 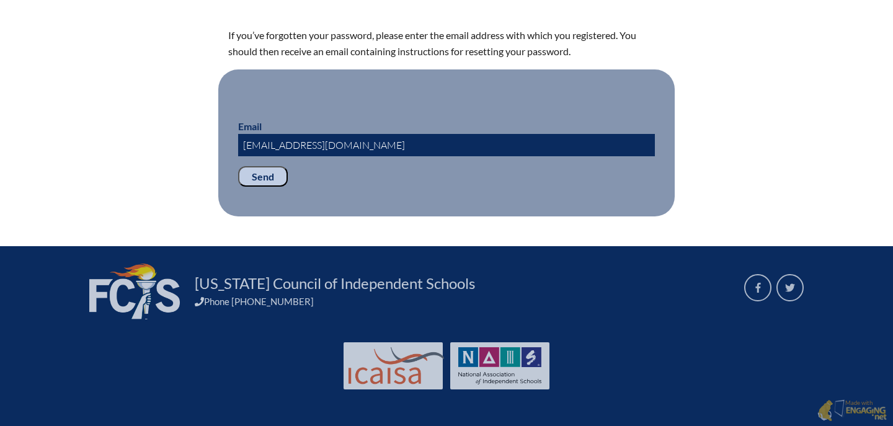 What do you see at coordinates (500, 366) in the screenshot?
I see `img: NAIS Logo` at bounding box center [500, 366].